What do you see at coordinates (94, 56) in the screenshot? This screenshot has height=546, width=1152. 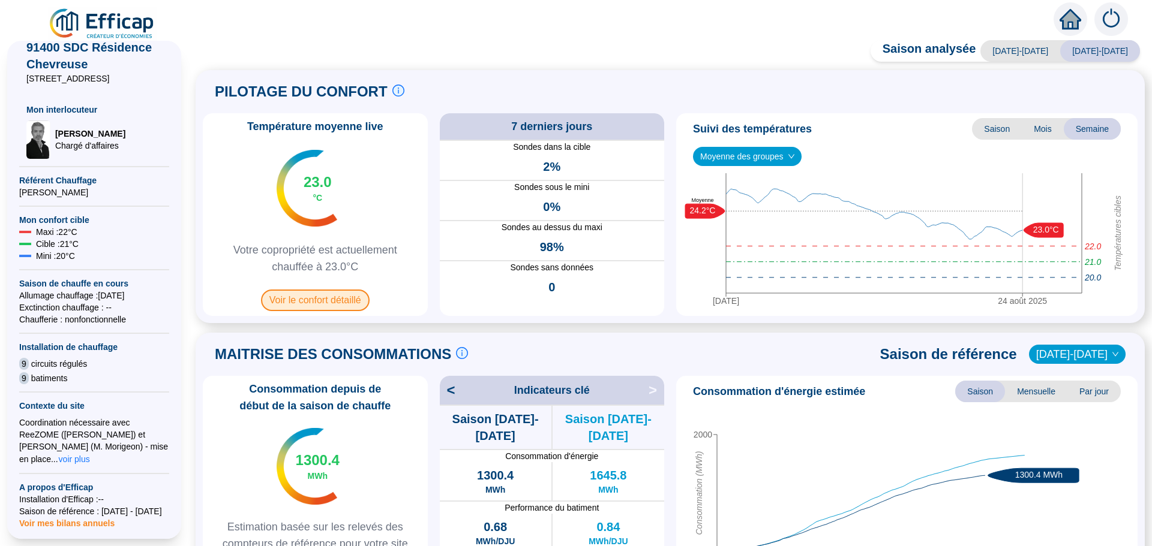 I see `span: 91400 SDC Résidence Chevreuse` at bounding box center [94, 56].